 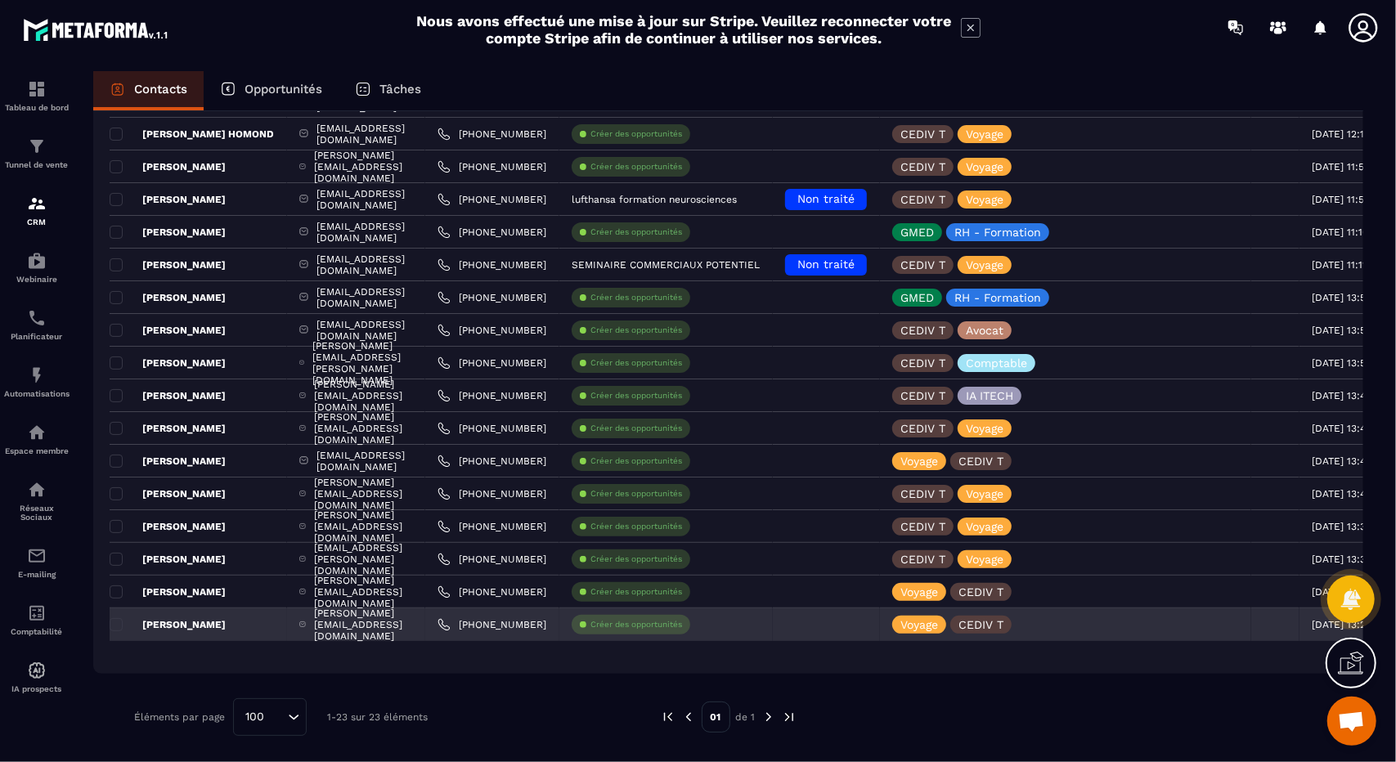 I want to click on p: Éléments par page, so click(x=179, y=717).